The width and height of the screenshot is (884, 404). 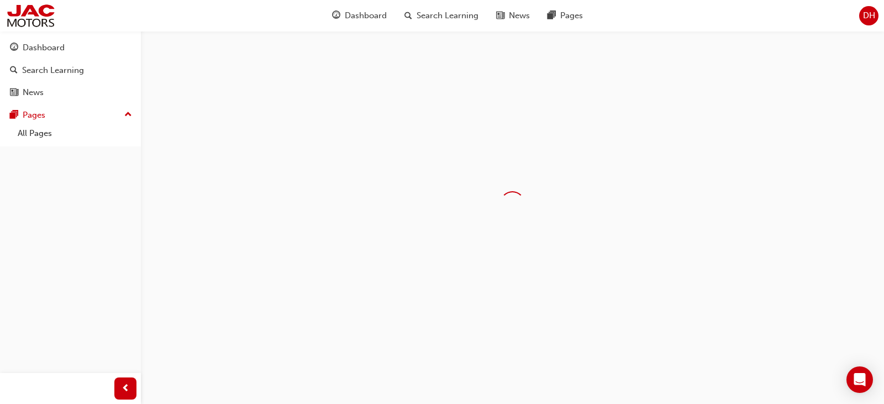 What do you see at coordinates (565, 15) in the screenshot?
I see `a: pages-iconPages` at bounding box center [565, 15].